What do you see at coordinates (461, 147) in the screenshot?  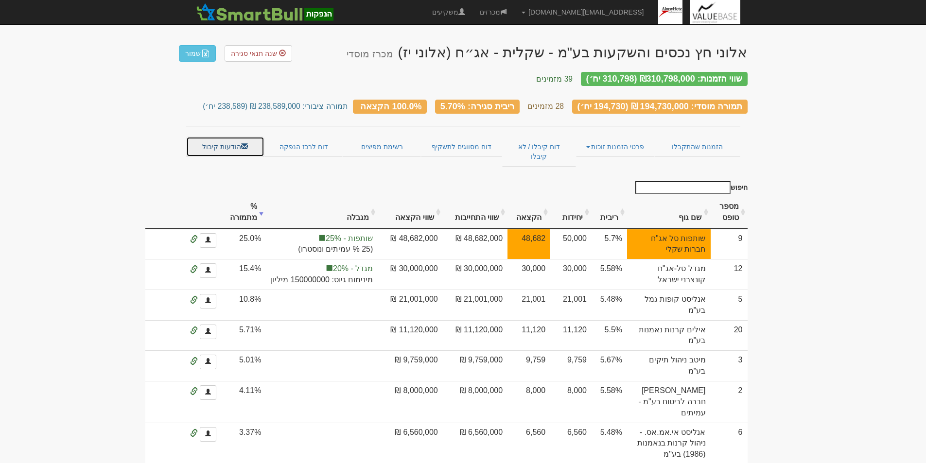 I see `a: דוח מסווגים לתשקיף` at bounding box center [461, 147].